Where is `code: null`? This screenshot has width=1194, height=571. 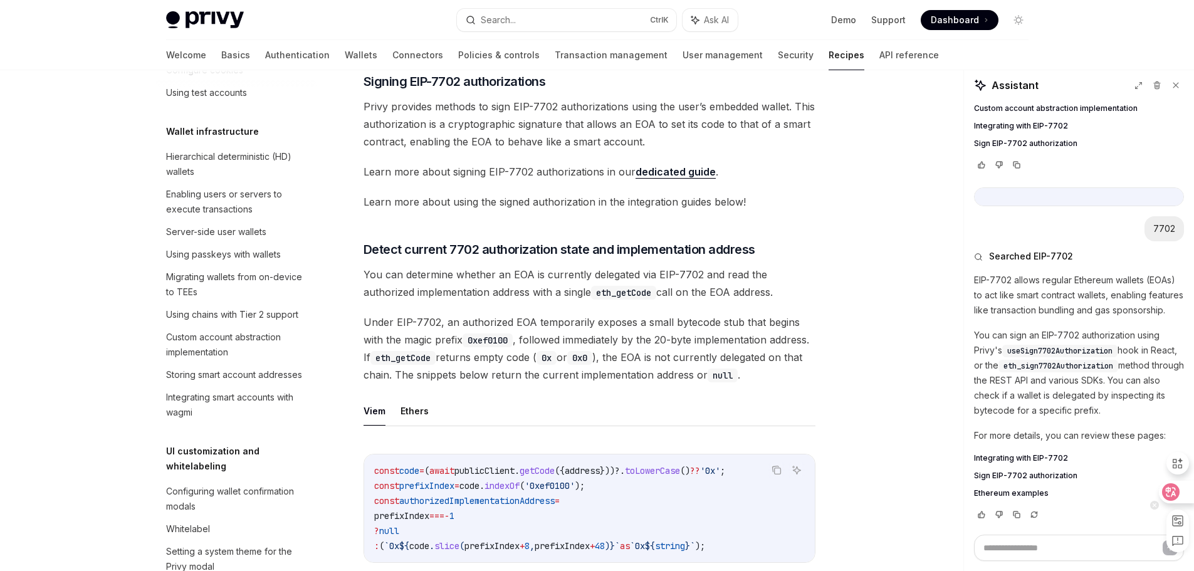
code: null is located at coordinates (722, 375).